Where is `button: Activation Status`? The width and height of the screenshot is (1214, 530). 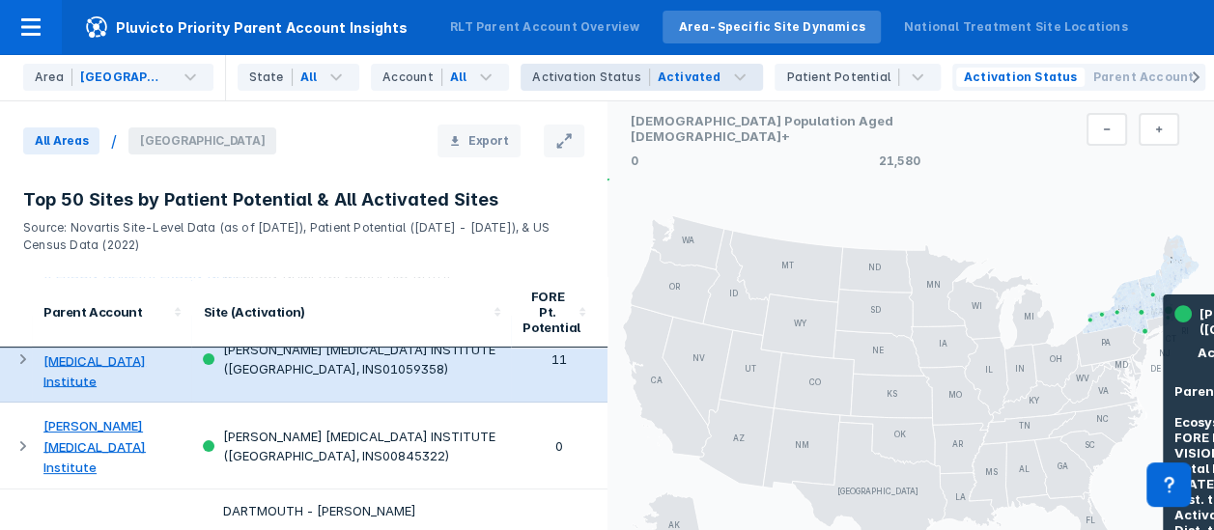 button: Activation Status is located at coordinates (1020, 77).